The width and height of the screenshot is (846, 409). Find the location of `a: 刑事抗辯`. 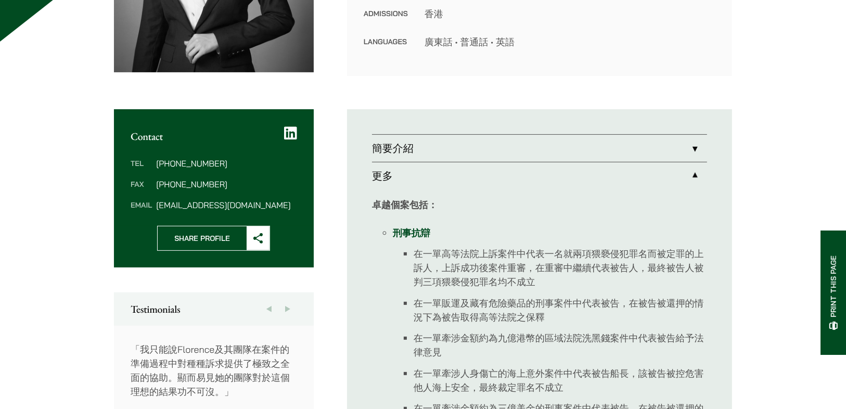

a: 刑事抗辯 is located at coordinates (411, 232).